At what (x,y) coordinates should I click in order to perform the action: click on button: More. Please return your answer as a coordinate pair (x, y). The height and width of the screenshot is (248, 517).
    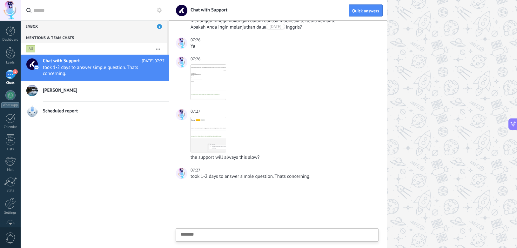
    Looking at the image, I should click on (158, 49).